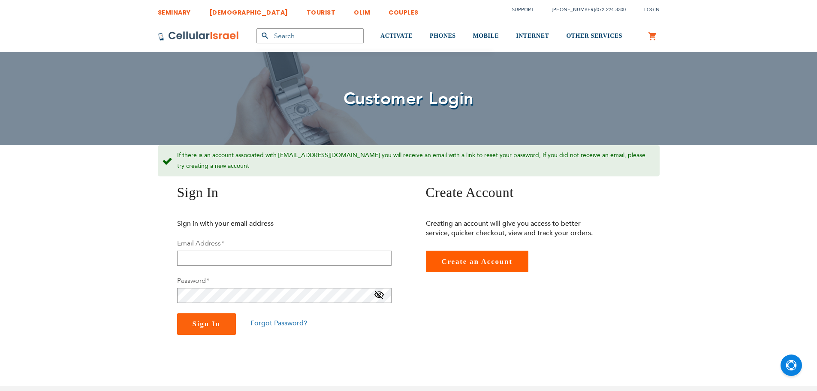  What do you see at coordinates (611, 9) in the screenshot?
I see `a: 072-224-3300` at bounding box center [611, 9].